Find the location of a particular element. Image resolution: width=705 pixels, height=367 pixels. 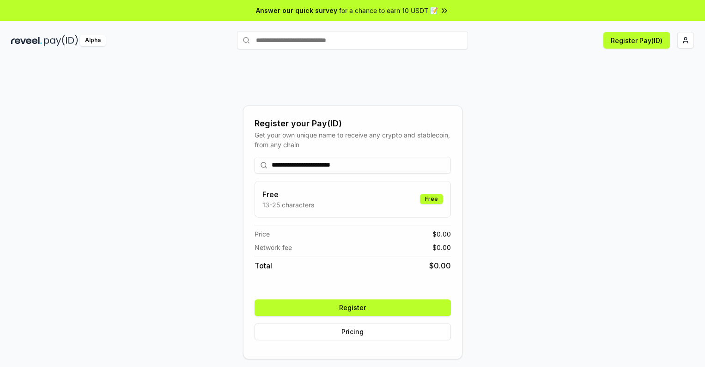

h3: Free is located at coordinates (288, 194).